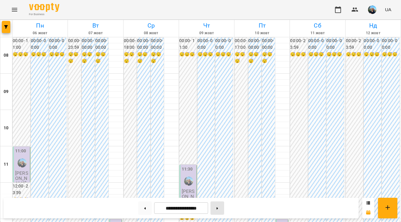  I want to click on h6: 09, so click(6, 92).